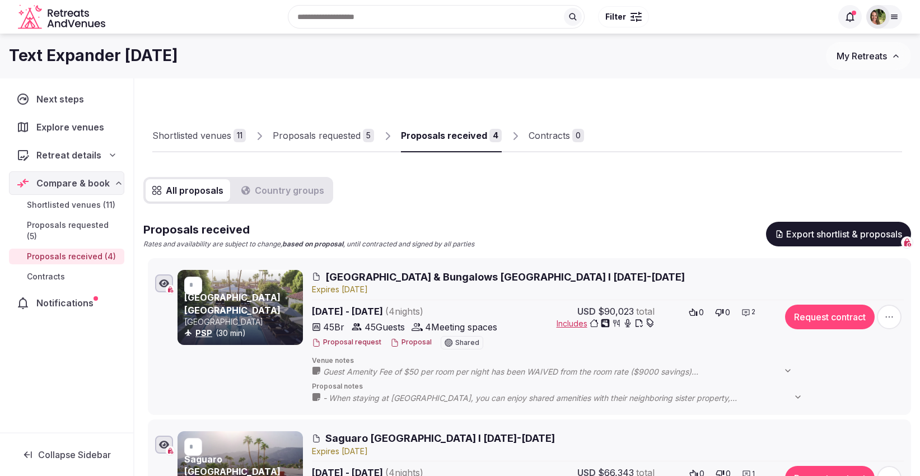 Image resolution: width=920 pixels, height=476 pixels. Describe the element at coordinates (67, 205) in the screenshot. I see `a: Shortlisted venues (11)` at that location.